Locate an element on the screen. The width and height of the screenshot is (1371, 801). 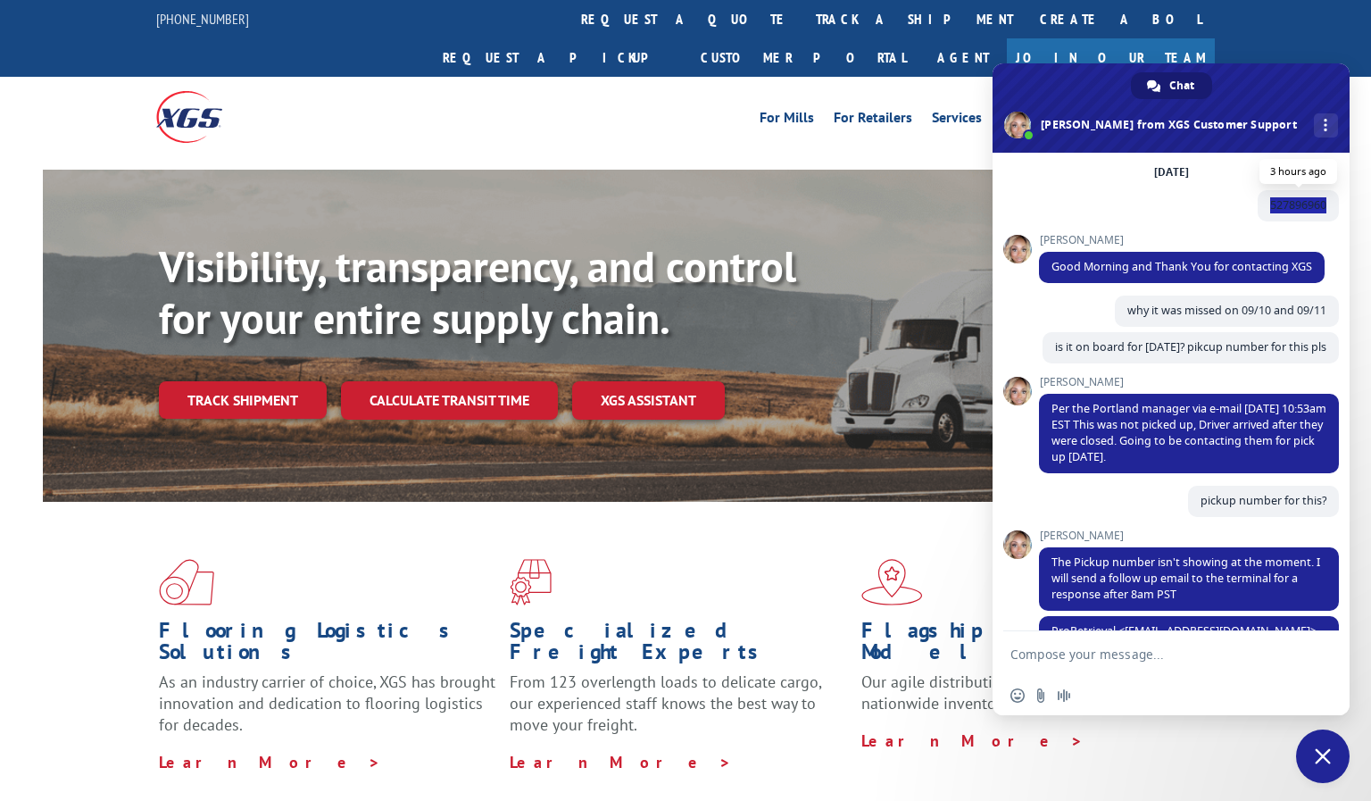
span: Chat is located at coordinates (1182, 86).